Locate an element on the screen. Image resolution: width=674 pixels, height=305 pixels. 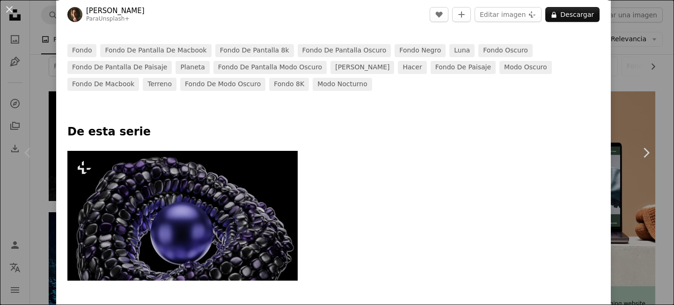
a: Siguiente is located at coordinates (646, 153).